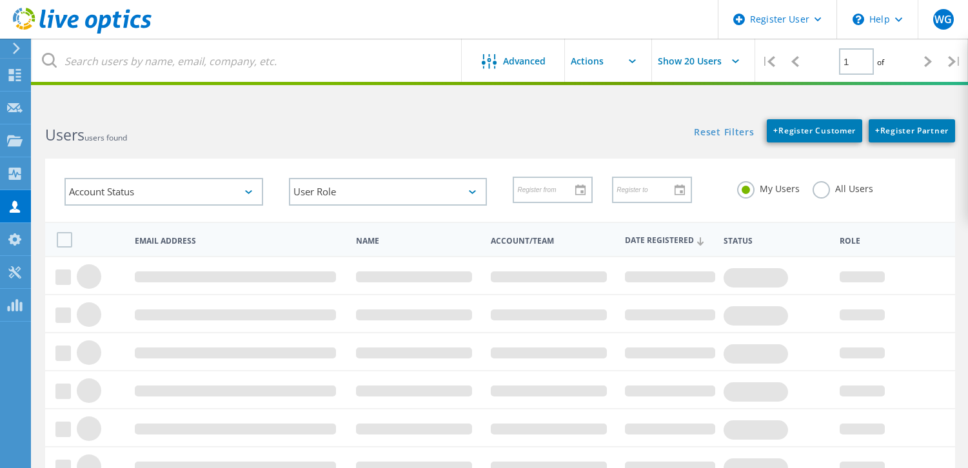 The height and width of the screenshot is (468, 968). Describe the element at coordinates (943, 19) in the screenshot. I see `span: WG` at that location.